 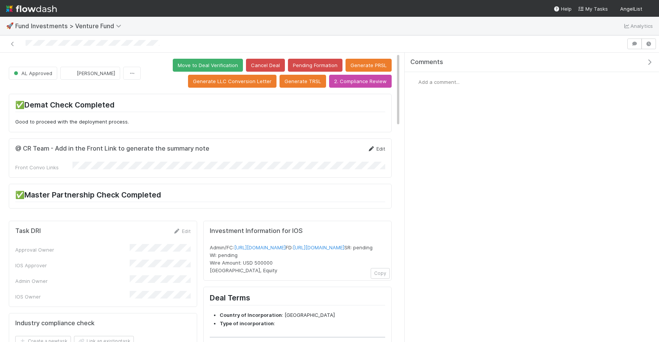 What do you see at coordinates (380, 273) in the screenshot?
I see `button: Copy` at bounding box center [380, 273].